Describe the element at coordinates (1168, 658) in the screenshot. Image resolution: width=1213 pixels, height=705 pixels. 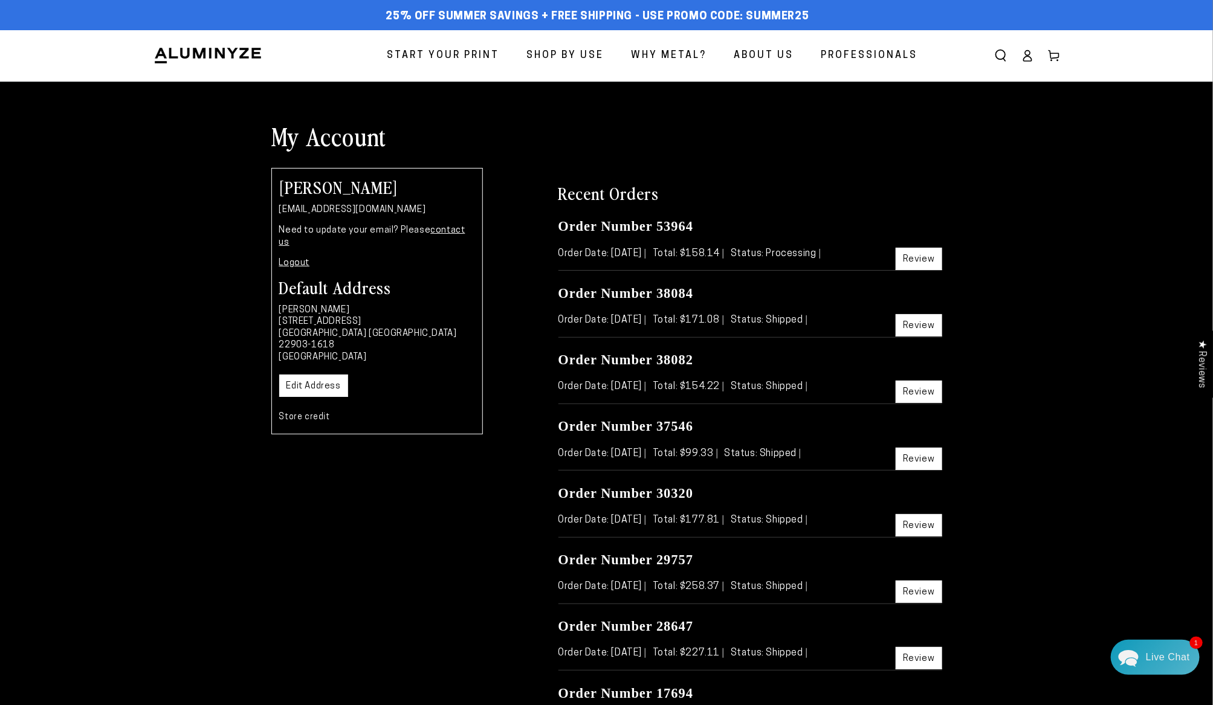
I see `div: Contact Us Directly` at that location.